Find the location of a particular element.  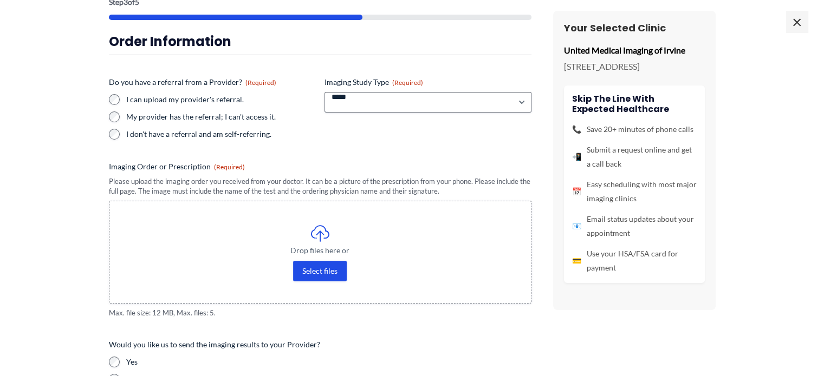

span: Drop files here or is located at coordinates (320, 251).